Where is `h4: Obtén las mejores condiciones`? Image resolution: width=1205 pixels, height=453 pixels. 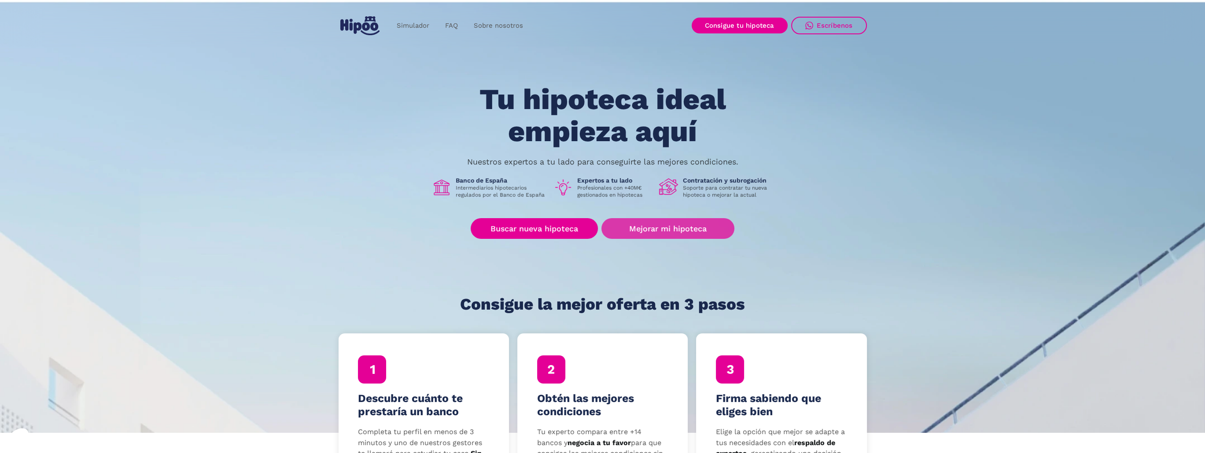 h4: Obtén las mejores condiciones is located at coordinates (602, 405).